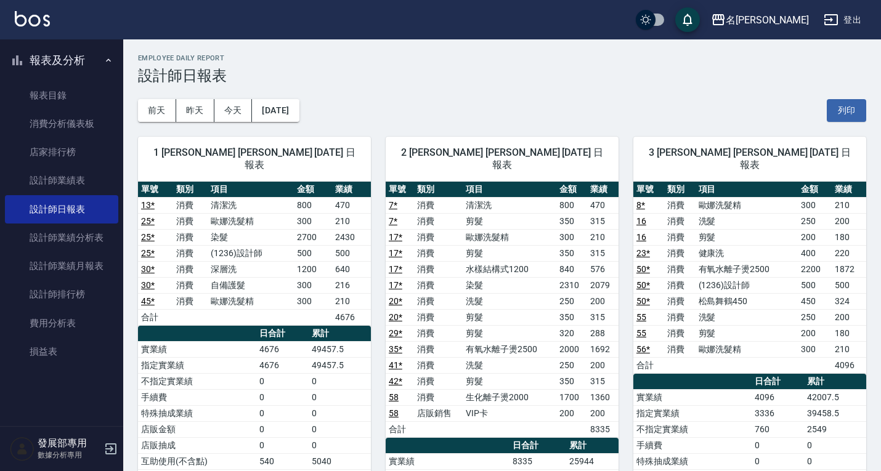 Image resolution: width=881 pixels, height=471 pixels. I want to click on button: save, so click(687, 20).